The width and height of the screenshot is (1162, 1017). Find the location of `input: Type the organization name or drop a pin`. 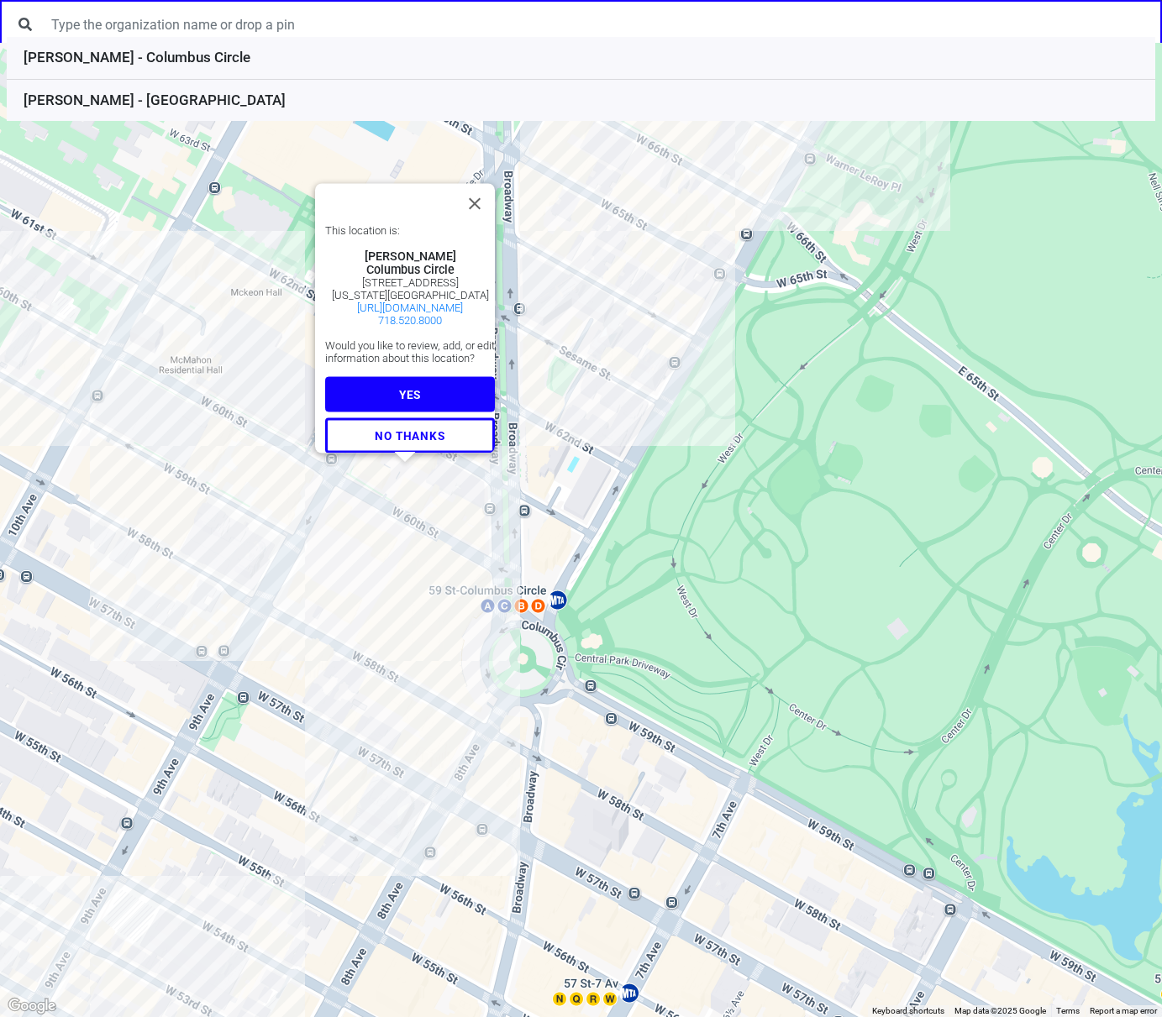

input: Type the organization name or drop a pin is located at coordinates (597, 24).